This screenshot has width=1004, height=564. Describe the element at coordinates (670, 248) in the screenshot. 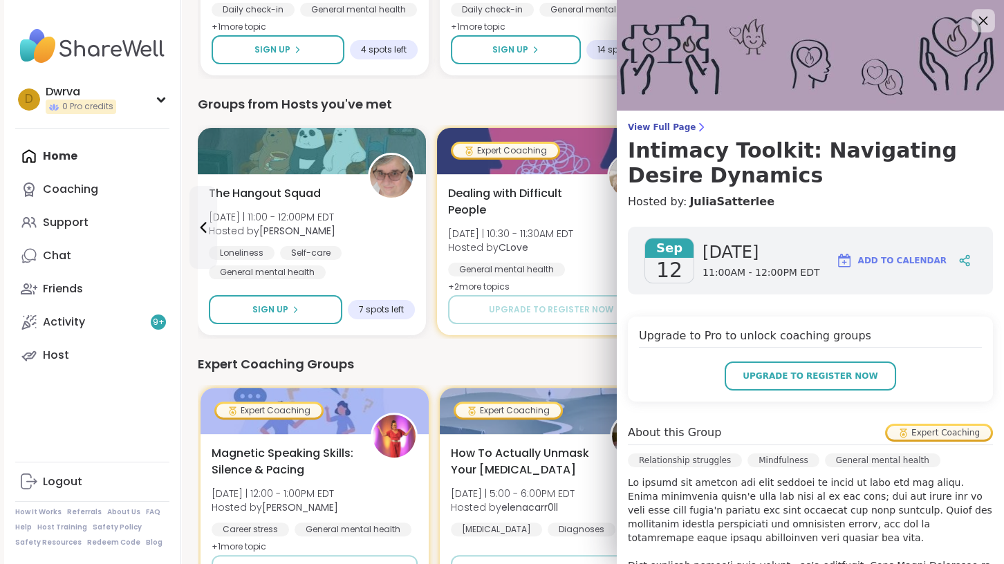

I see `span: Sep` at that location.